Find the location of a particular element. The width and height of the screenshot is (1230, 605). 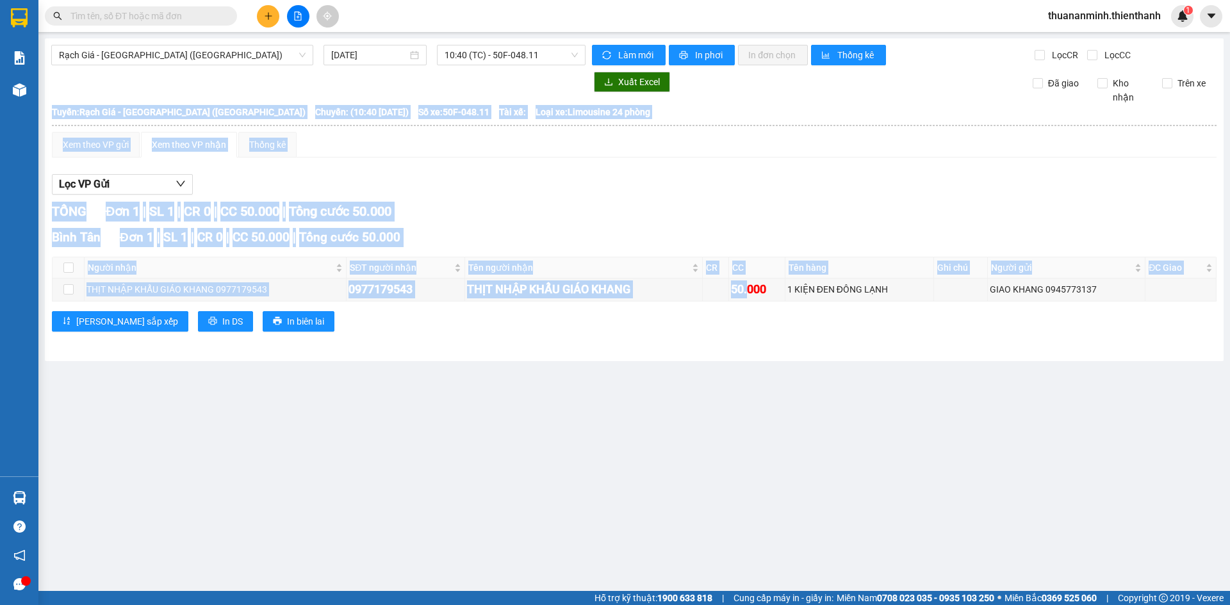

span: message is located at coordinates (19, 584).